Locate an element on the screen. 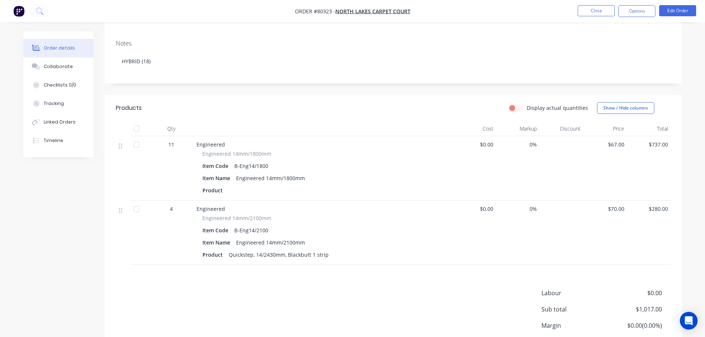 Image resolution: width=705 pixels, height=337 pixels. div: Discount is located at coordinates (562, 129).